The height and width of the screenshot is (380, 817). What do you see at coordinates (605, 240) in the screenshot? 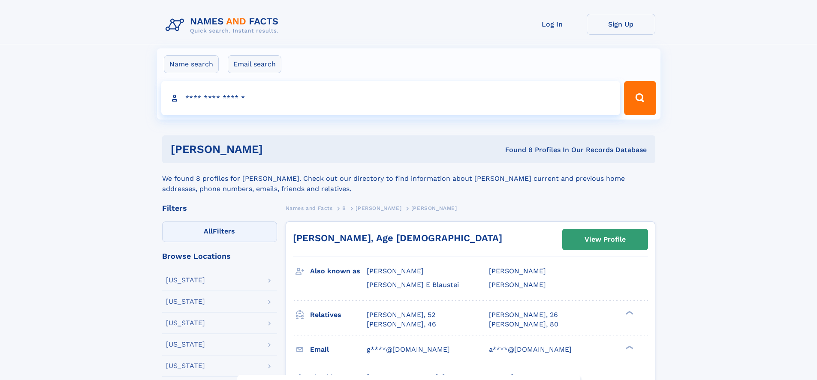
I see `a: View Profile` at bounding box center [605, 240].